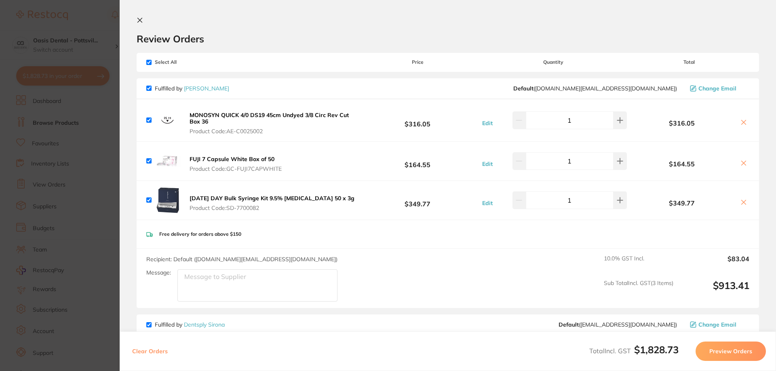 The image size is (776, 371). I want to click on b: $1,828.73, so click(656, 350).